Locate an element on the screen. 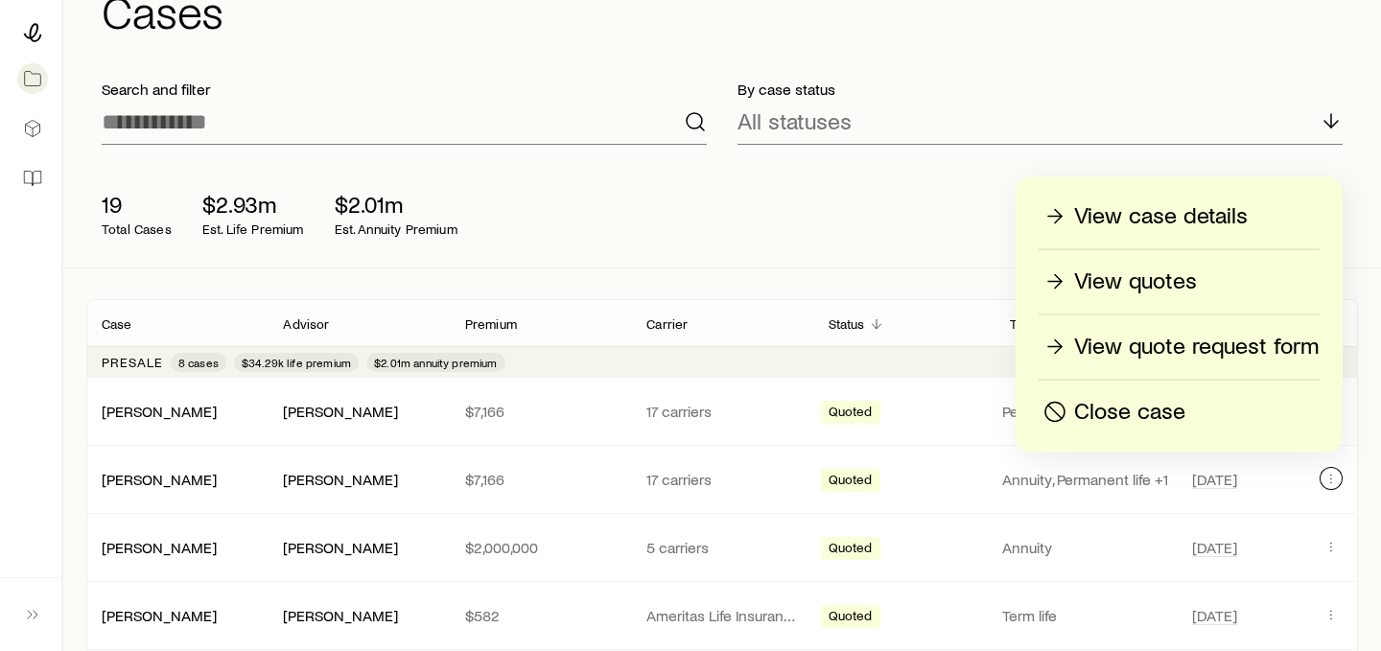 This screenshot has height=651, width=1381. a: View case details is located at coordinates (1179, 217).